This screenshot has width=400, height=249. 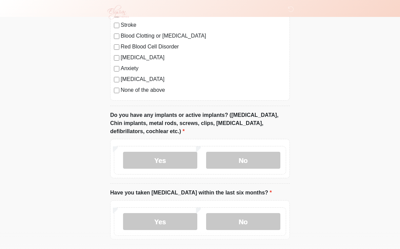 I want to click on input: Red Blood Cell Disorder, so click(x=117, y=47).